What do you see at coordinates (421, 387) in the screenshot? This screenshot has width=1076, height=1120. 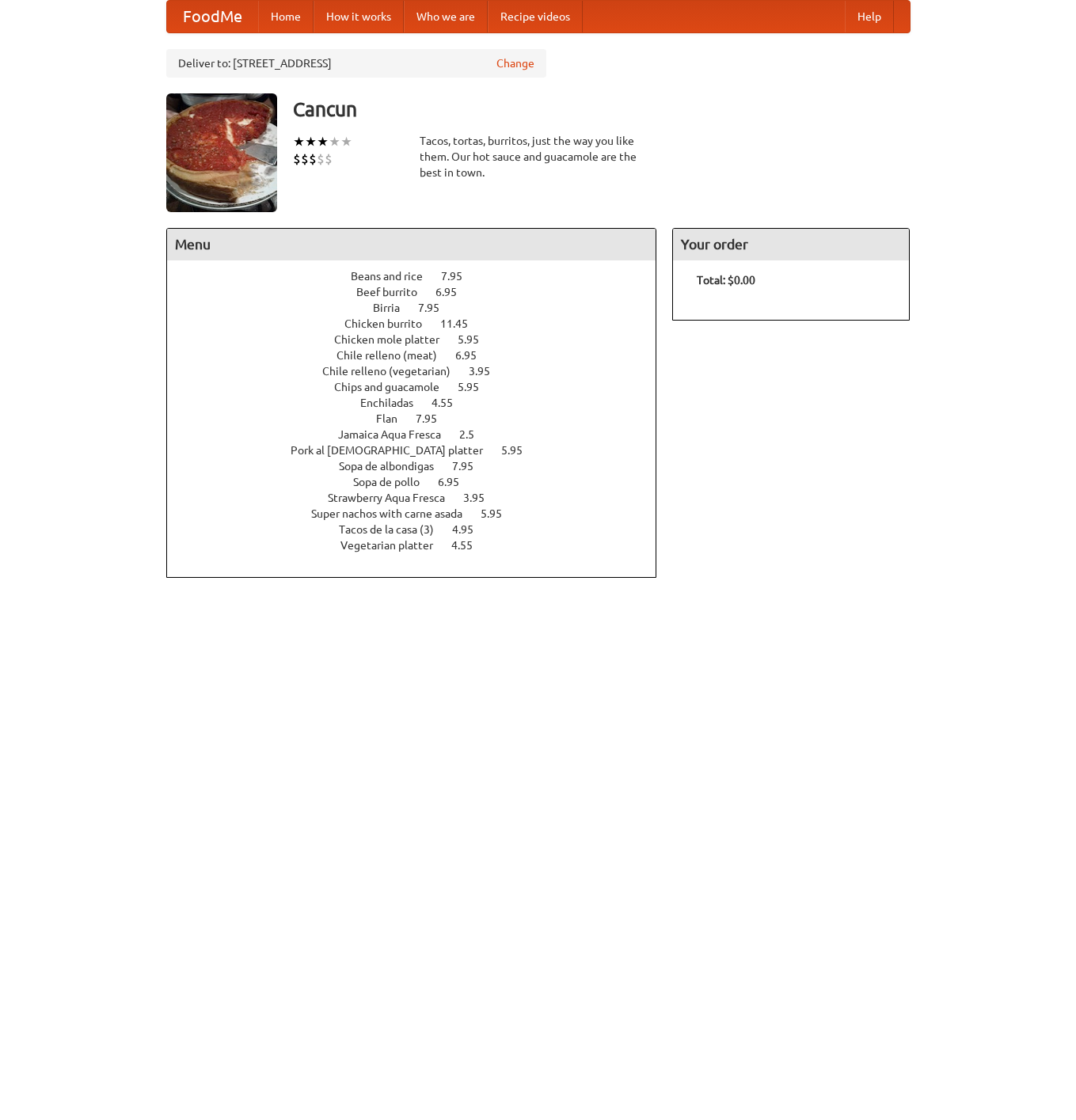 I see `a: Chips and guacamole 5.95` at bounding box center [421, 387].